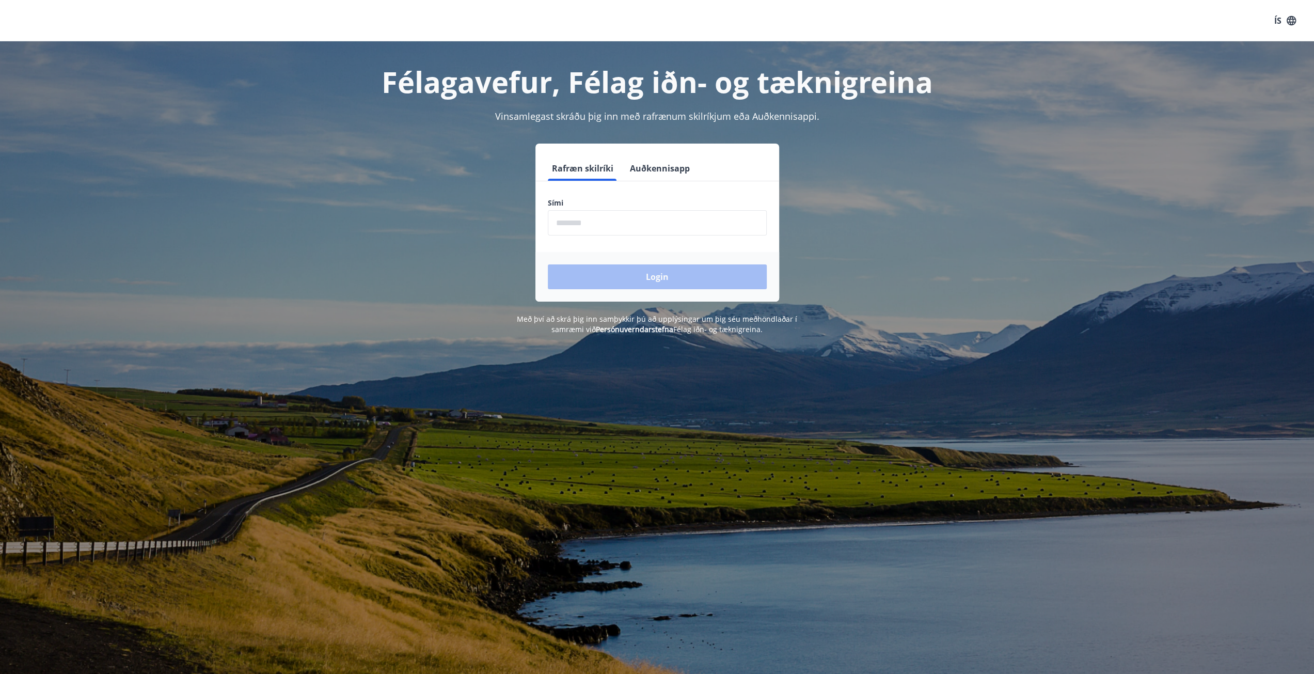 The width and height of the screenshot is (1314, 674). What do you see at coordinates (634, 329) in the screenshot?
I see `a: Persónuverndarstefna` at bounding box center [634, 329].